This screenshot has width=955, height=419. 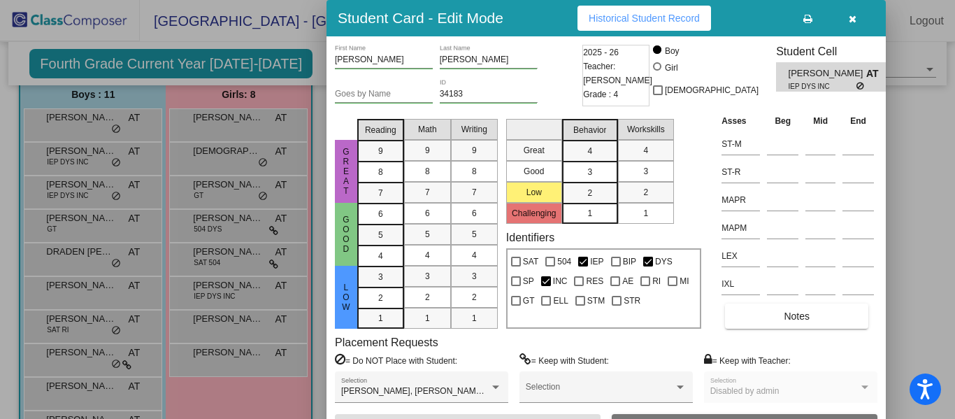 What do you see at coordinates (530, 261) in the screenshot?
I see `span: SAT` at bounding box center [530, 261].